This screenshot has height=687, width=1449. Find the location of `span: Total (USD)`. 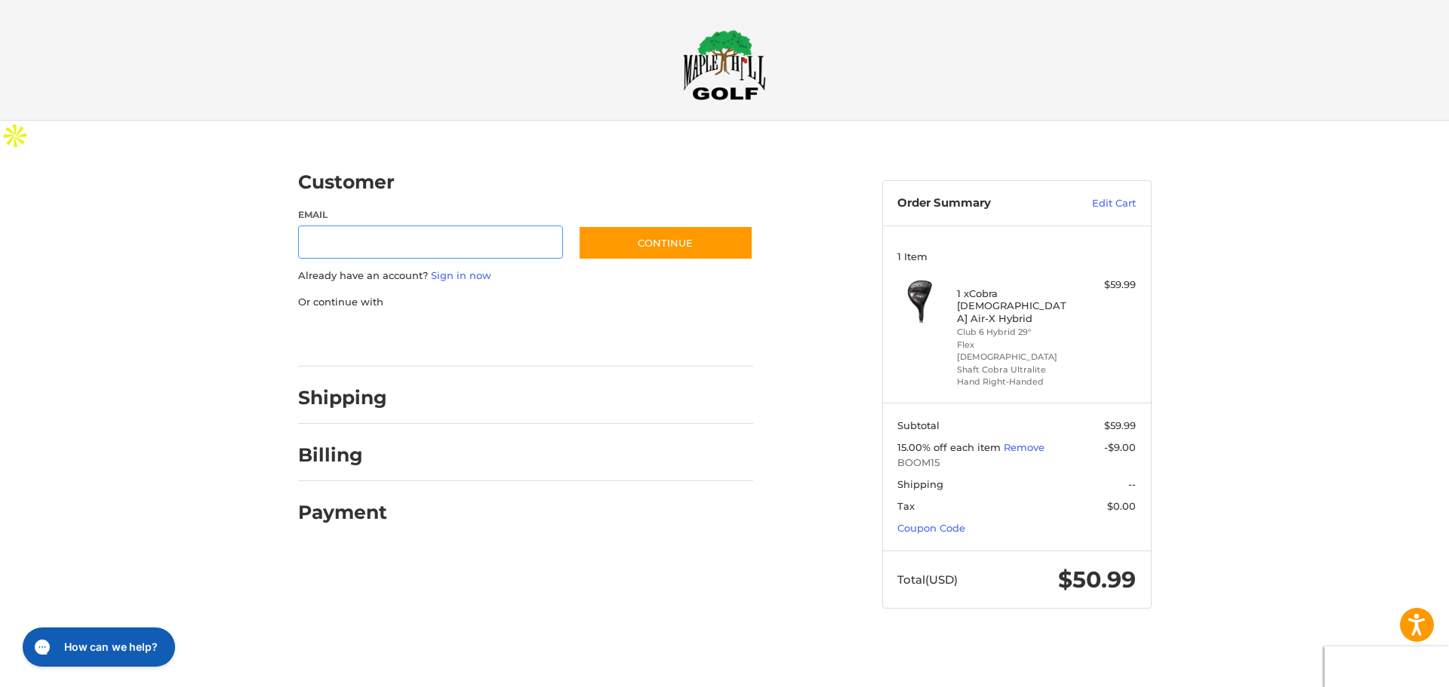

span: Total (USD) is located at coordinates (927, 580).